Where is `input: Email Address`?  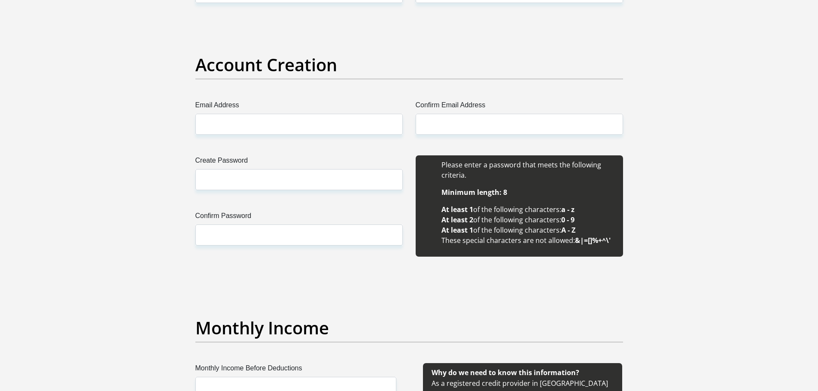
input: Email Address is located at coordinates (299, 124).